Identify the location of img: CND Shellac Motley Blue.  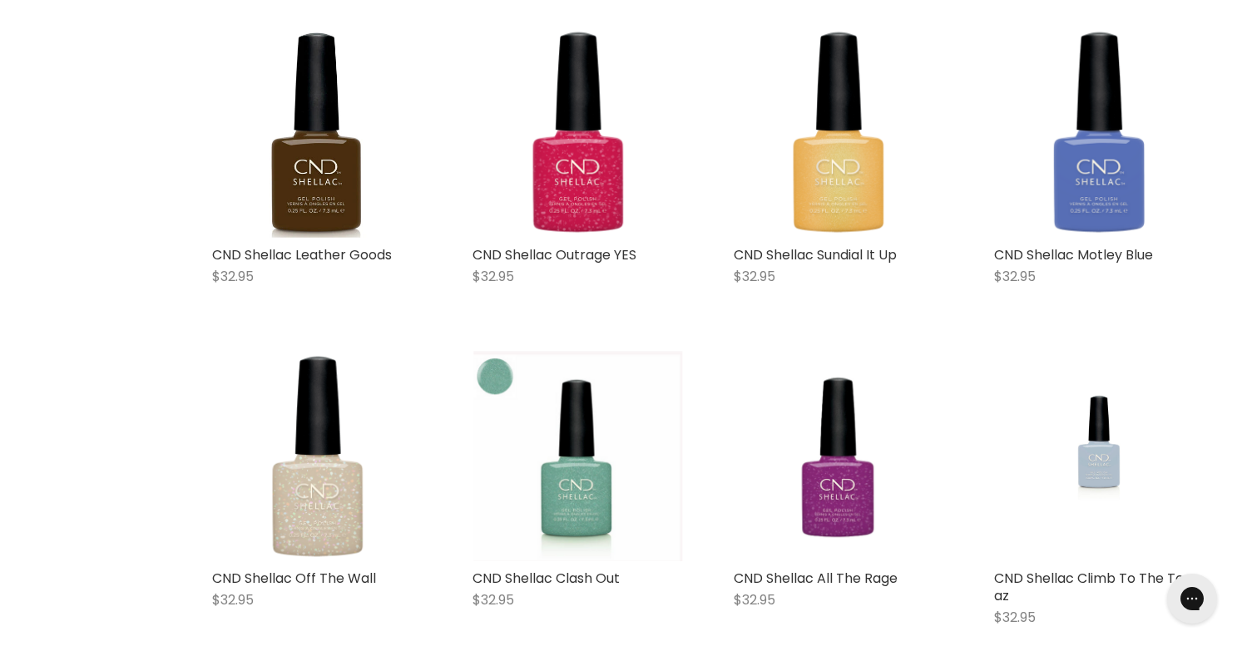
(1099, 131).